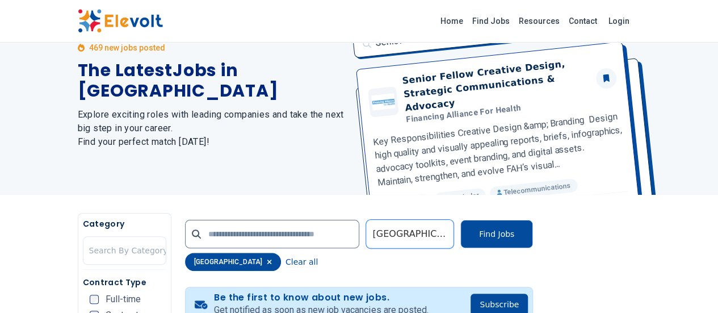 The height and width of the screenshot is (313, 718). Describe the element at coordinates (301, 262) in the screenshot. I see `button: Clear all` at that location.